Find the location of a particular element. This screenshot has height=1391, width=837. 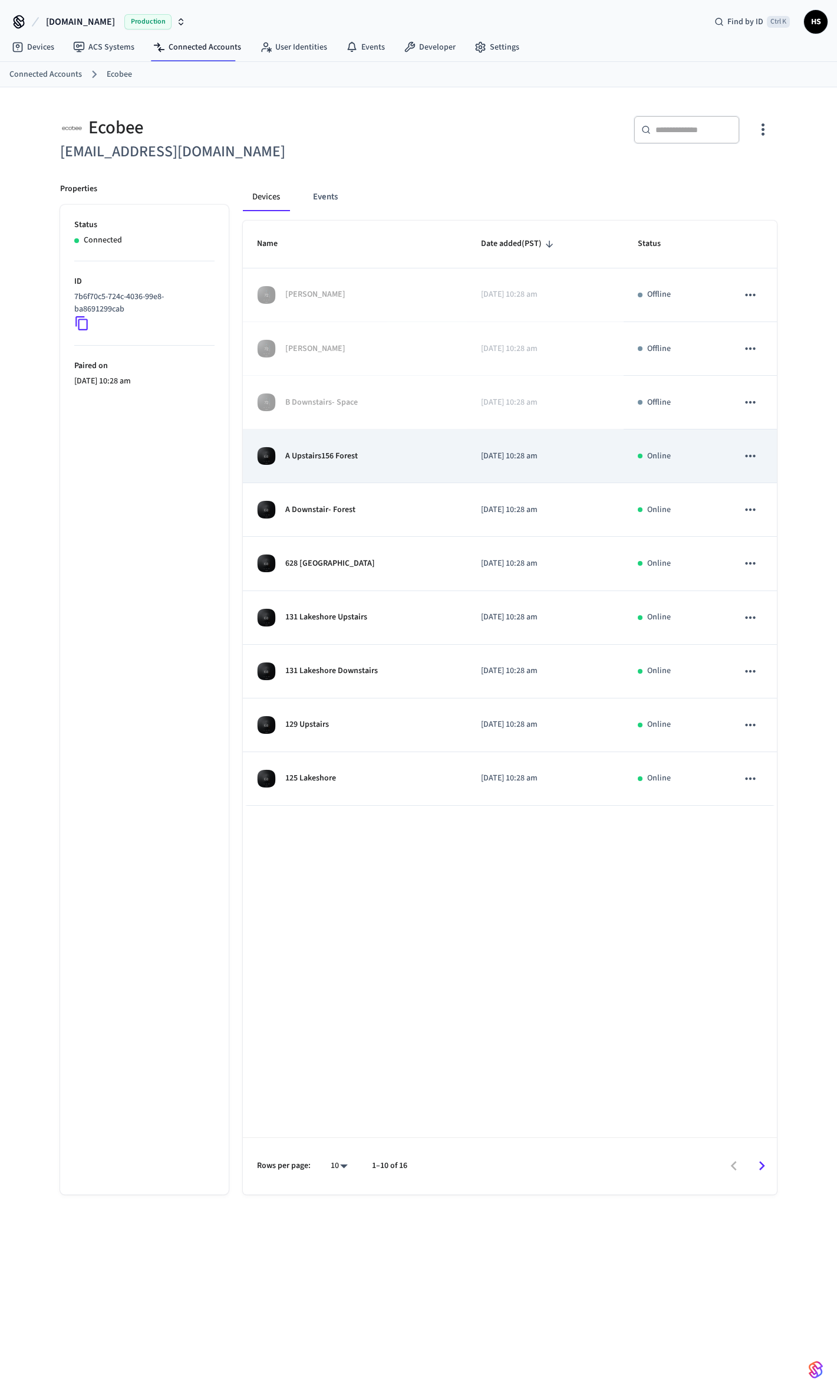

p: B Downstairs- Space is located at coordinates (321, 402).